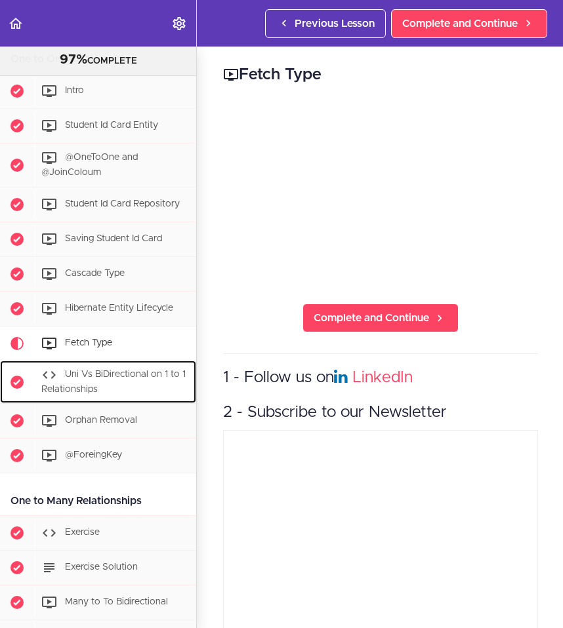 The image size is (563, 628). Describe the element at coordinates (334, 24) in the screenshot. I see `span: Previous Lesson` at that location.